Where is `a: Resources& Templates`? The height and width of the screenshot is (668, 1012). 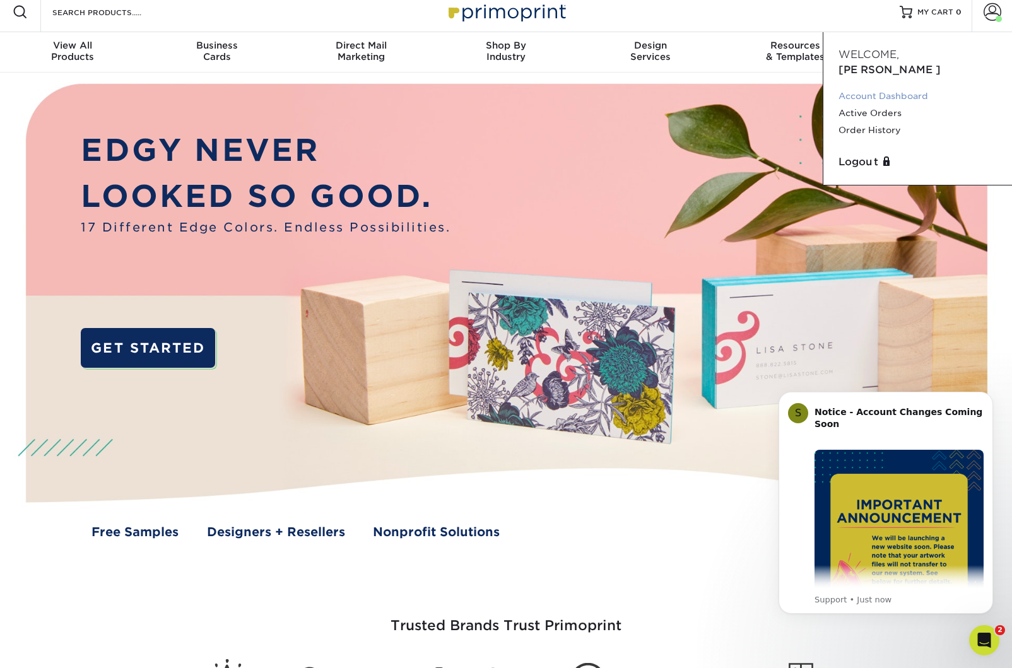 a: Resources& Templates is located at coordinates (795, 52).